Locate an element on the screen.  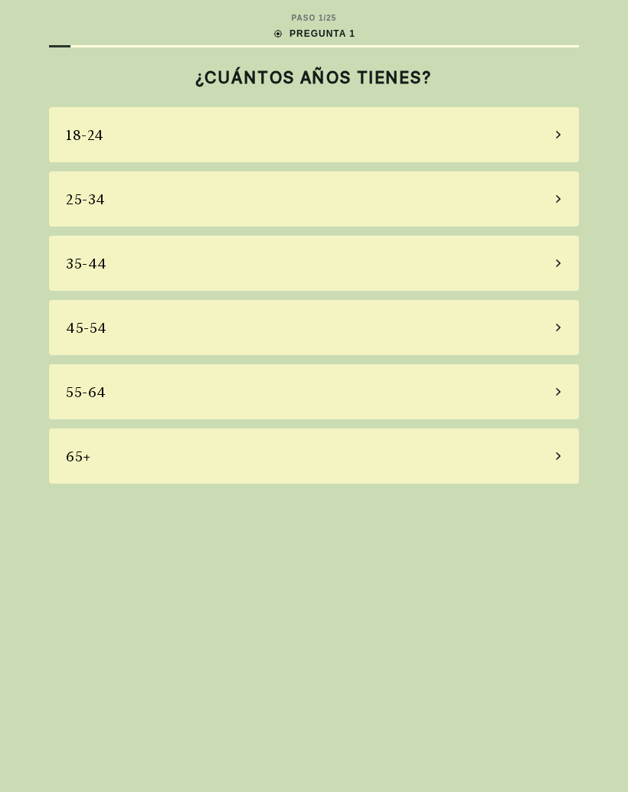
div: 18-24 is located at coordinates (85, 135).